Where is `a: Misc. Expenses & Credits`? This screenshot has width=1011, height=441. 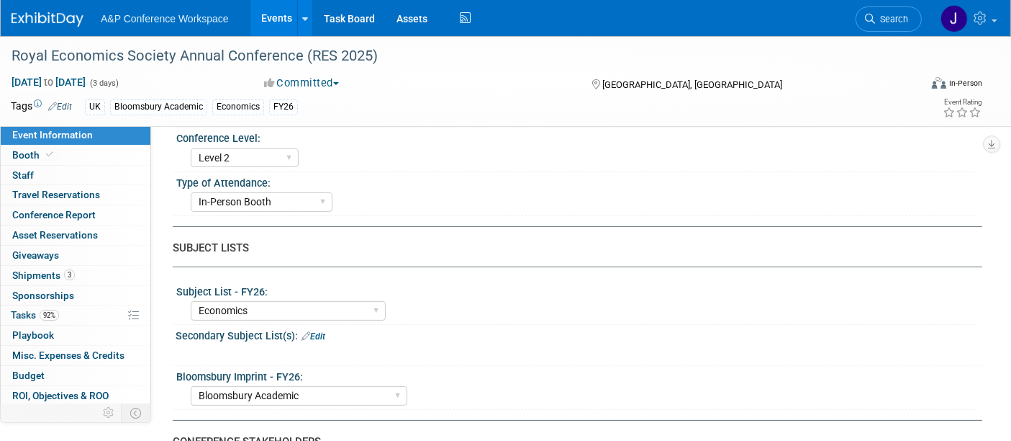 a: Misc. Expenses & Credits is located at coordinates (76, 355).